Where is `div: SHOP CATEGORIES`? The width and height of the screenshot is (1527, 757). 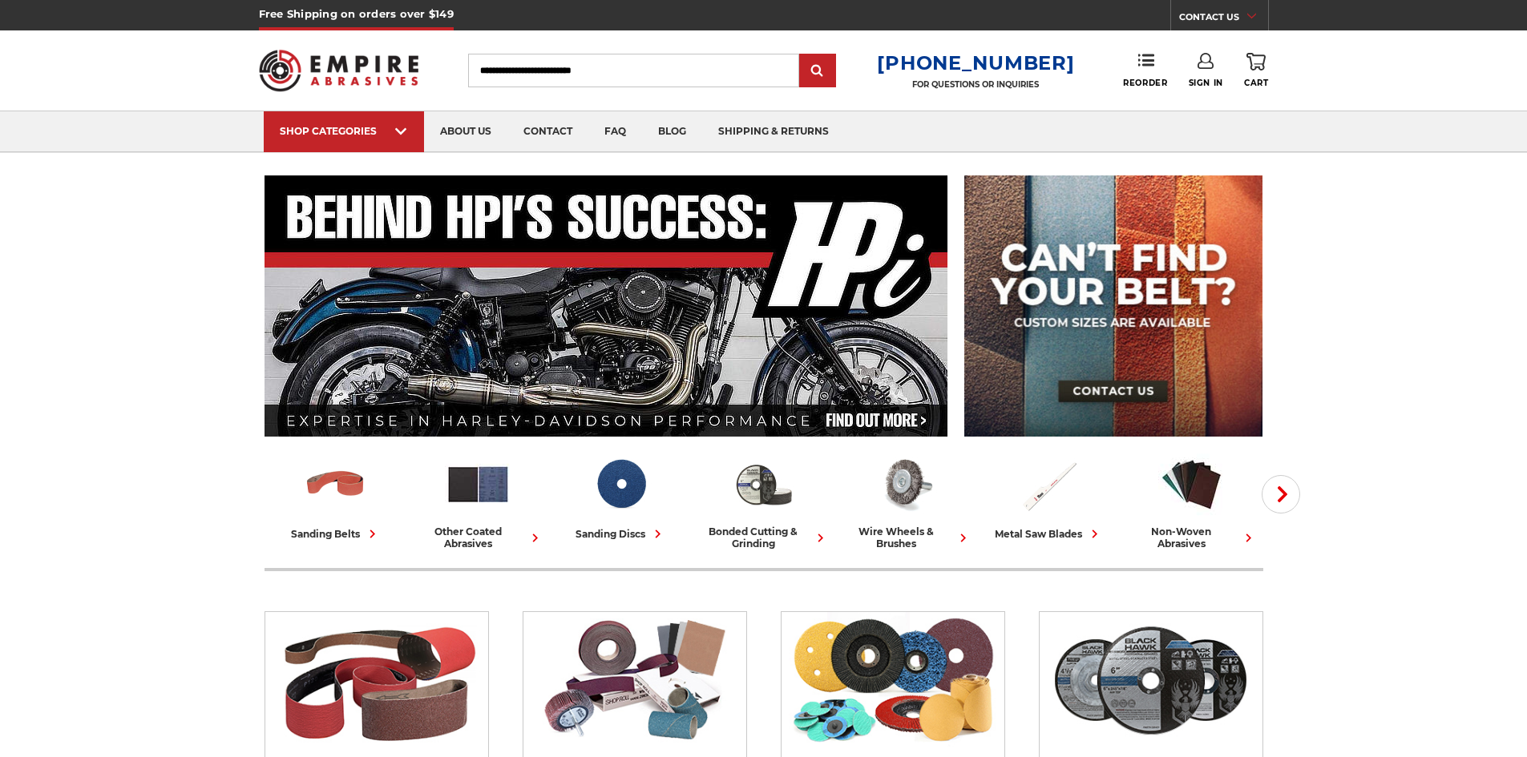 div: SHOP CATEGORIES is located at coordinates (344, 131).